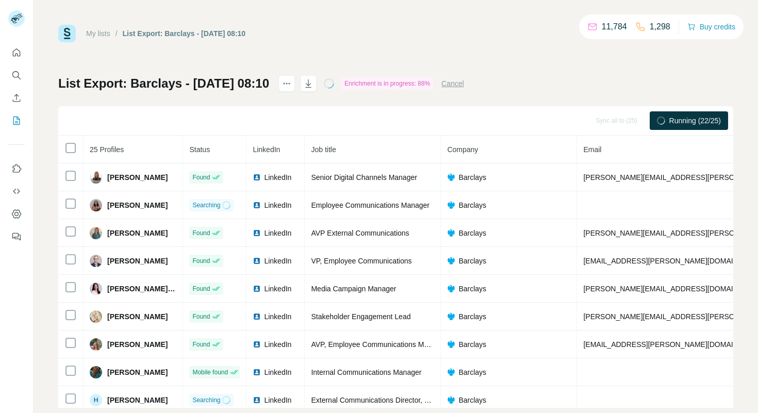 This screenshot has height=413, width=758. What do you see at coordinates (67, 34) in the screenshot?
I see `img: Surfe Logo` at bounding box center [67, 34].